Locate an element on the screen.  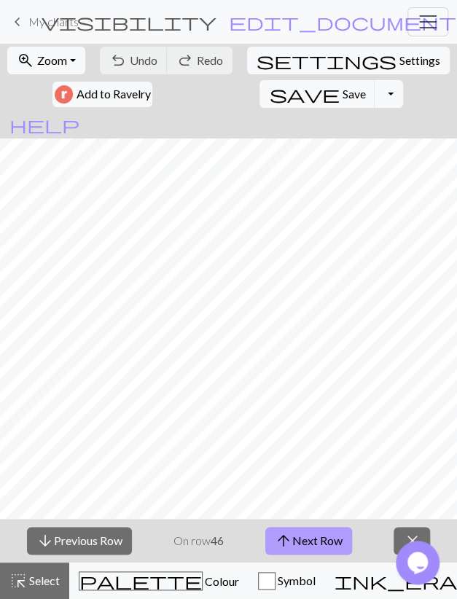
span: Save is located at coordinates (353, 93).